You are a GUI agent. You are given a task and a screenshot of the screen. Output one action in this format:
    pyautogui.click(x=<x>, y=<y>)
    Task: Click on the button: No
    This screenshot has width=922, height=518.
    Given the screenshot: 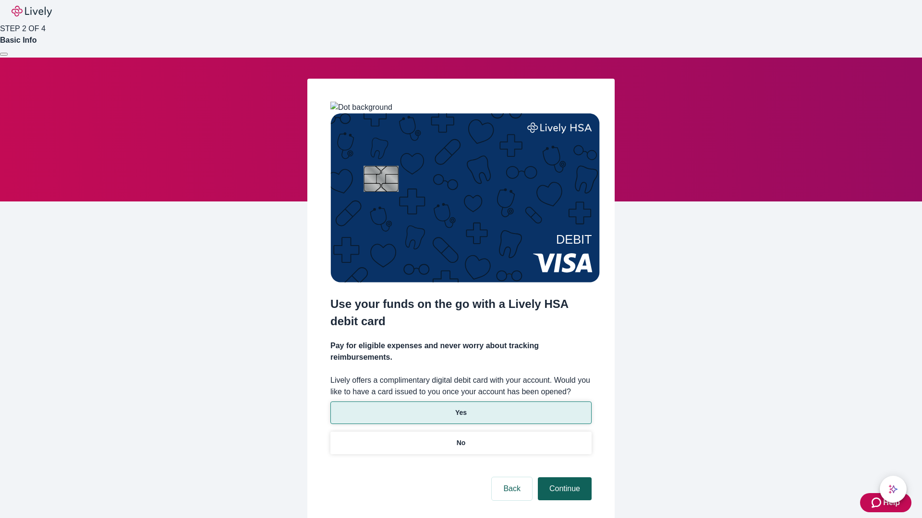 What is the action you would take?
    pyautogui.click(x=461, y=443)
    